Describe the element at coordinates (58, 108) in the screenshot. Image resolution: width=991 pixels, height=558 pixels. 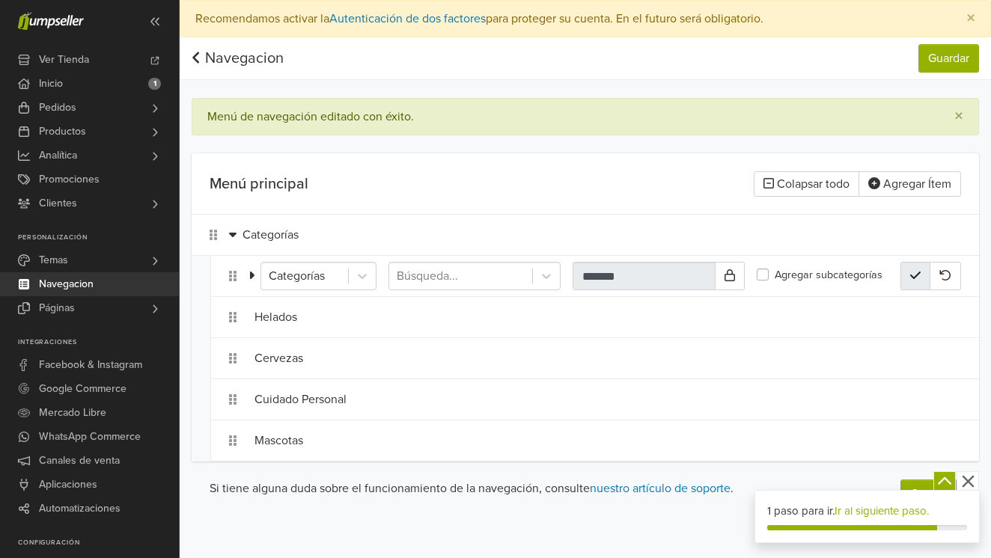
I see `span: Pedidos` at that location.